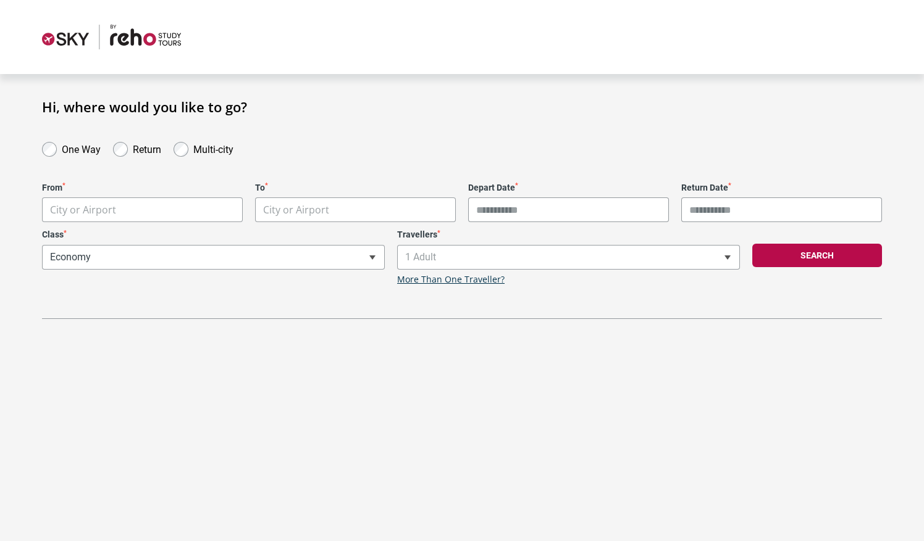 The image size is (924, 541). Describe the element at coordinates (81, 148) in the screenshot. I see `label: One Way` at that location.